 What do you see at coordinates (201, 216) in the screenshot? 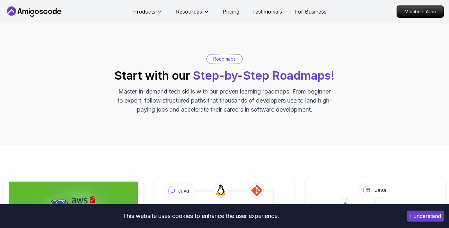
I see `div: This website uses cookies to enhance the user experience.` at bounding box center [201, 216].